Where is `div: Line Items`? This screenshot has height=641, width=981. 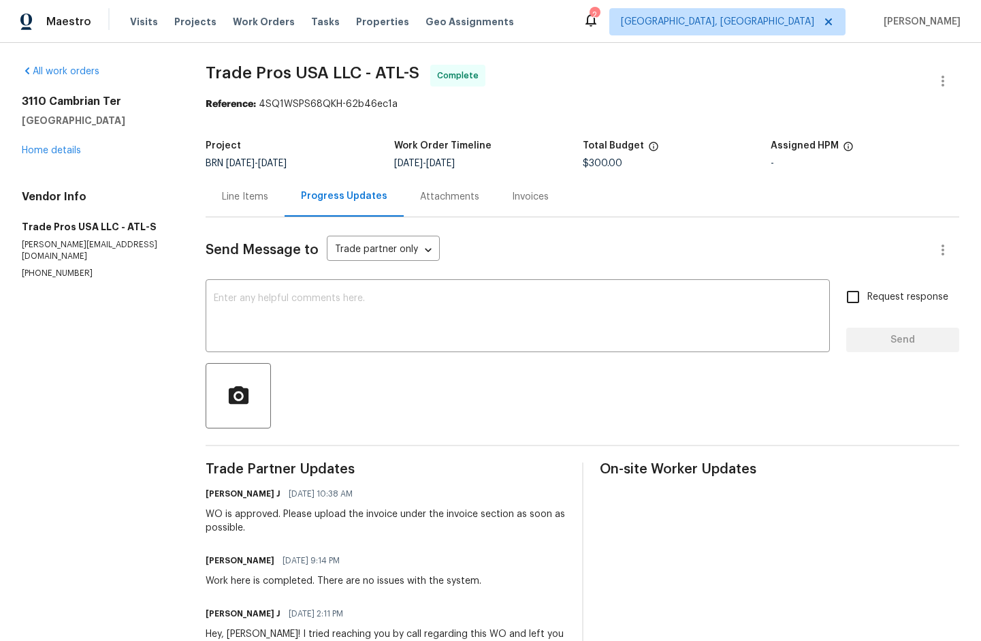
div: Line Items is located at coordinates (245, 197).